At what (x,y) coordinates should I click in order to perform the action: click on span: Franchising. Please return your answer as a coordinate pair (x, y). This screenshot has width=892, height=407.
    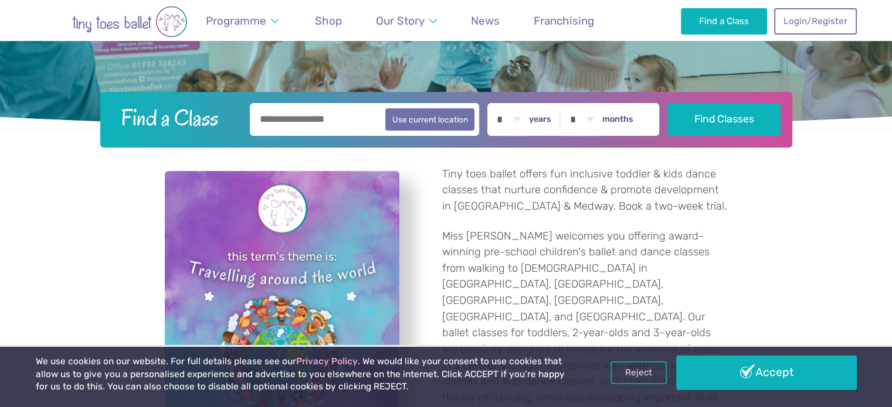
    Looking at the image, I should click on (563, 21).